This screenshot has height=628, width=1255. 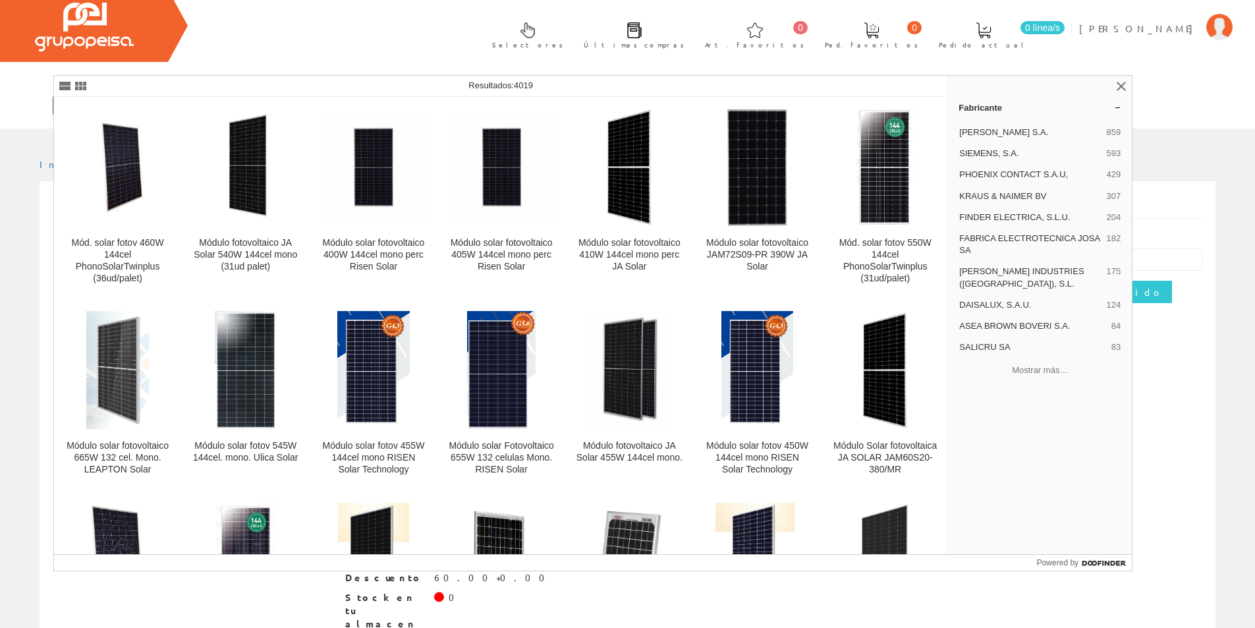 I want to click on img: Módulo solar fotovoltaico 665W 132 cel. Mono. LEAPTON Solar, so click(x=117, y=370).